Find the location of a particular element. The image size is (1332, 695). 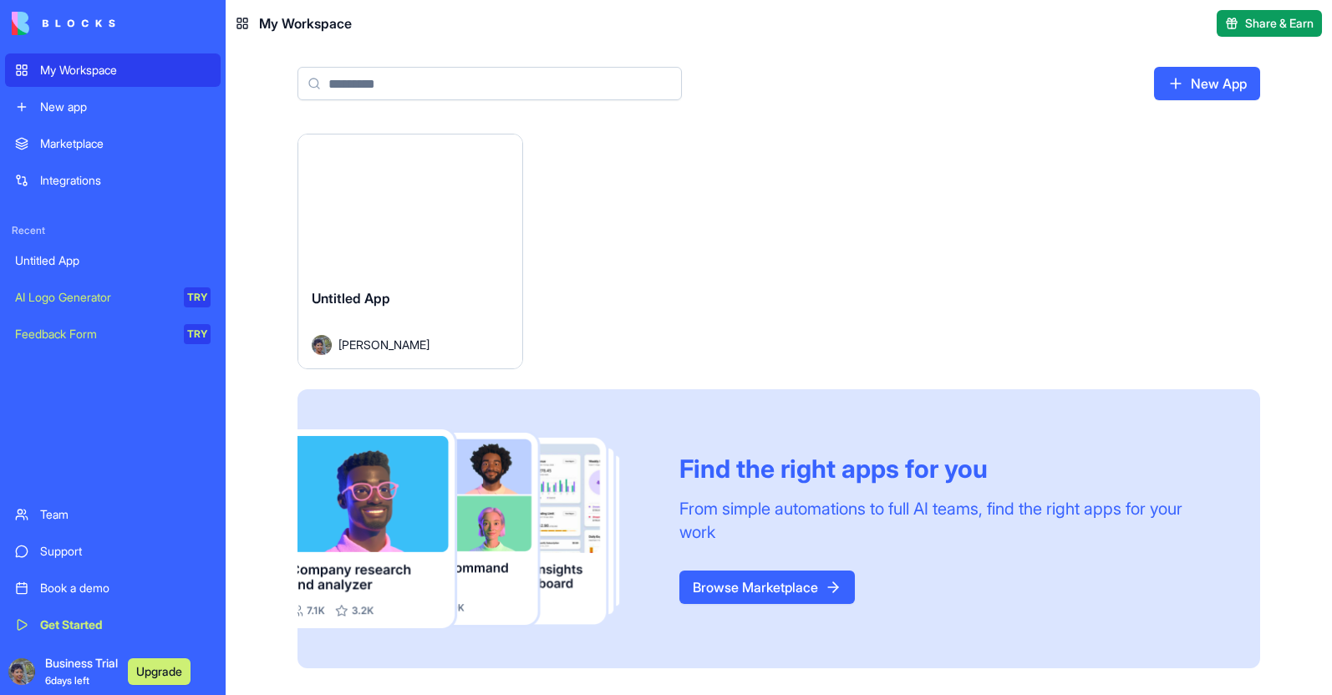

span: 6 days left is located at coordinates (67, 680).